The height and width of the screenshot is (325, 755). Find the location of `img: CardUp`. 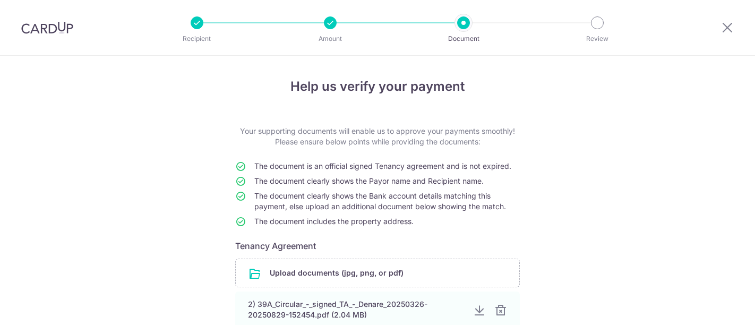

img: CardUp is located at coordinates (47, 28).